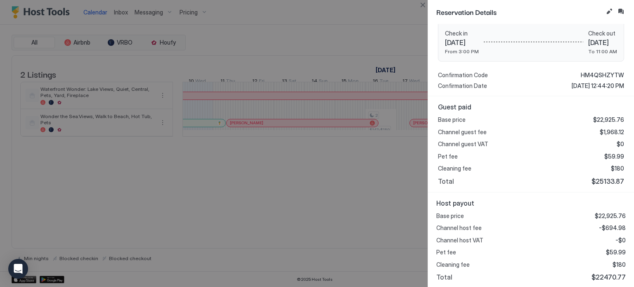  What do you see at coordinates (612, 228) in the screenshot?
I see `span: -$694.98` at bounding box center [612, 228].